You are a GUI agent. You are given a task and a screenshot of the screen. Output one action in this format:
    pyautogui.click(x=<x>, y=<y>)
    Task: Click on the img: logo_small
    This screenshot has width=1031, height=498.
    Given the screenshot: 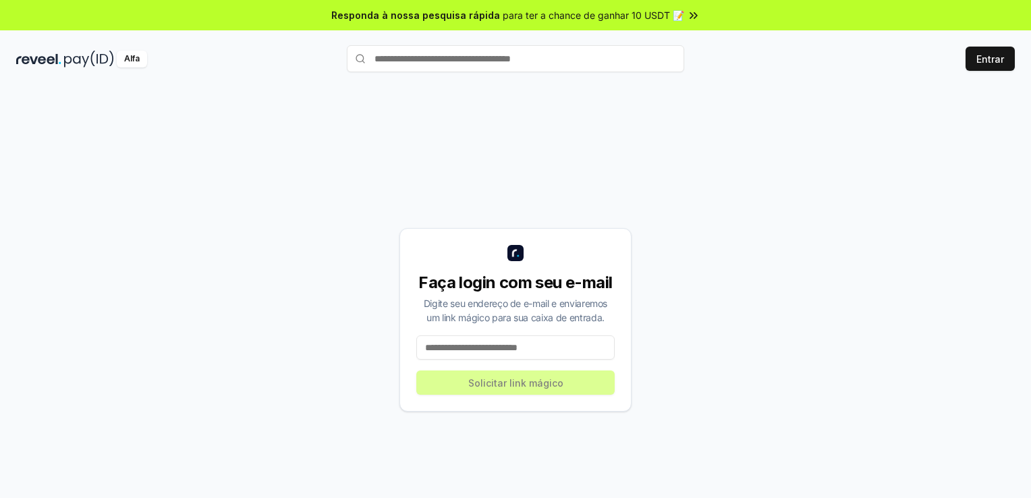 What is the action you would take?
    pyautogui.click(x=516, y=253)
    